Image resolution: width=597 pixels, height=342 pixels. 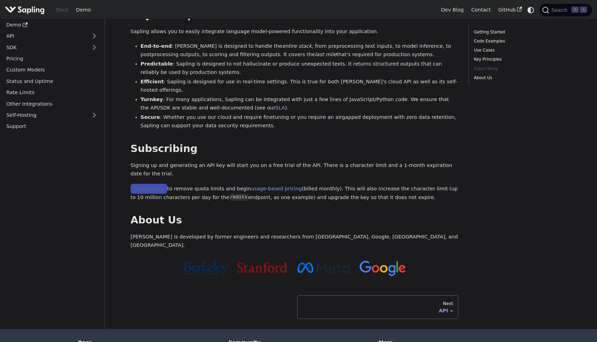 What do you see at coordinates (295, 170) in the screenshot?
I see `p: Signing up and generating an API key will start you on a free trial of the API. There is a charac...` at bounding box center [295, 170].